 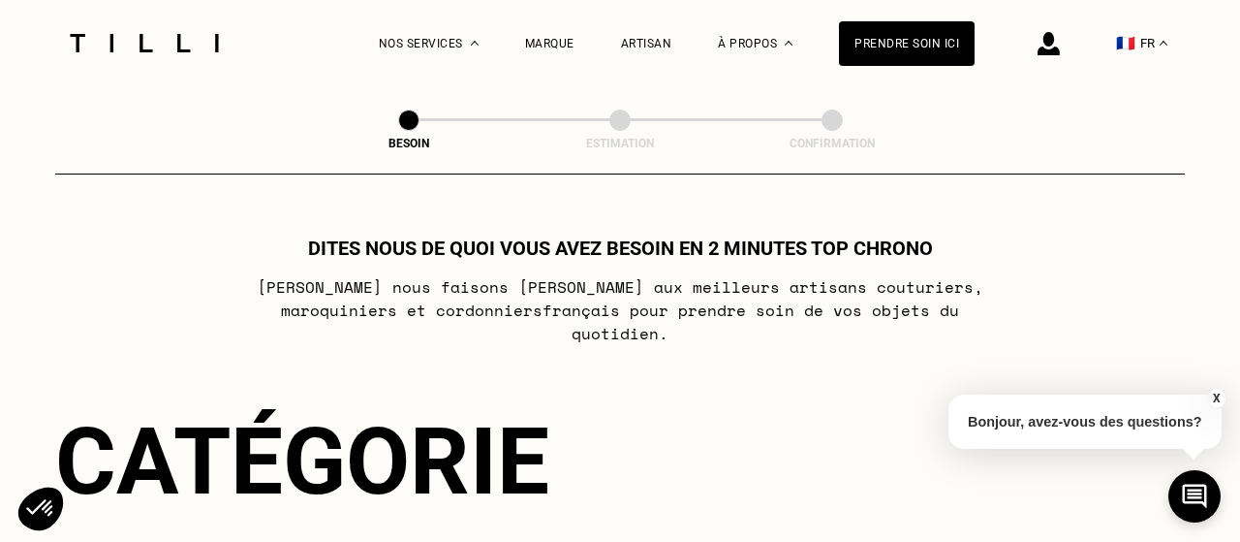 I want to click on div: Catégorie, so click(x=620, y=461).